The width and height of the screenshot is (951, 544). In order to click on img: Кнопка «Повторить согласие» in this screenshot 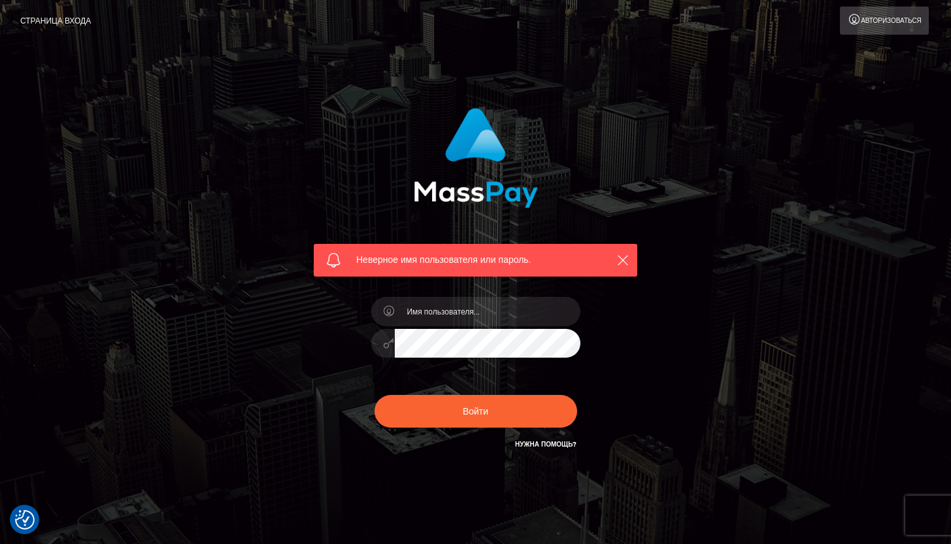, I will do `click(25, 520)`.